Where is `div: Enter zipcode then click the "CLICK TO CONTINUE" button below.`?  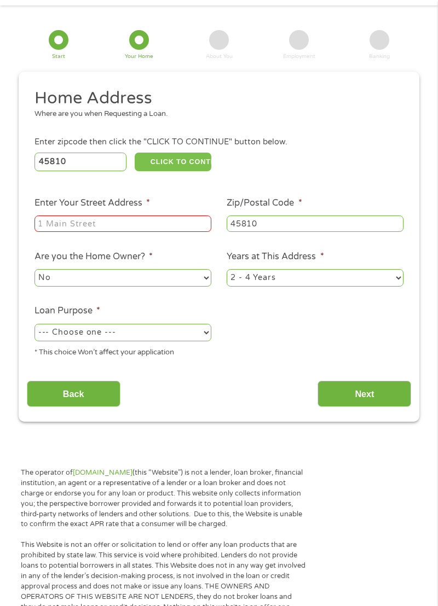
div: Enter zipcode then click the "CLICK TO CONTINUE" button below. is located at coordinates (219, 142).